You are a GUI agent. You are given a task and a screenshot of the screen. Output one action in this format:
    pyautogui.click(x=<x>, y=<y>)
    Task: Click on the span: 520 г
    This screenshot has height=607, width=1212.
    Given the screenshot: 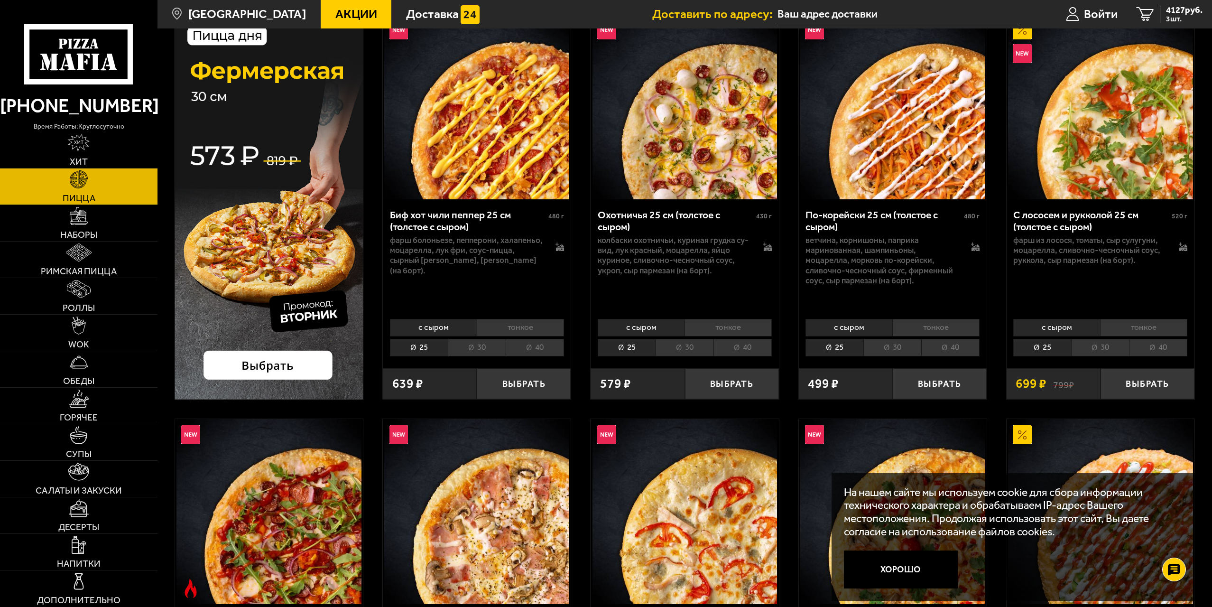 What is the action you would take?
    pyautogui.click(x=1179, y=216)
    